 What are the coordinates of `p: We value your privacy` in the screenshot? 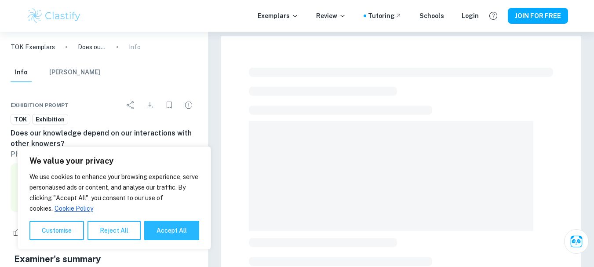 It's located at (114, 161).